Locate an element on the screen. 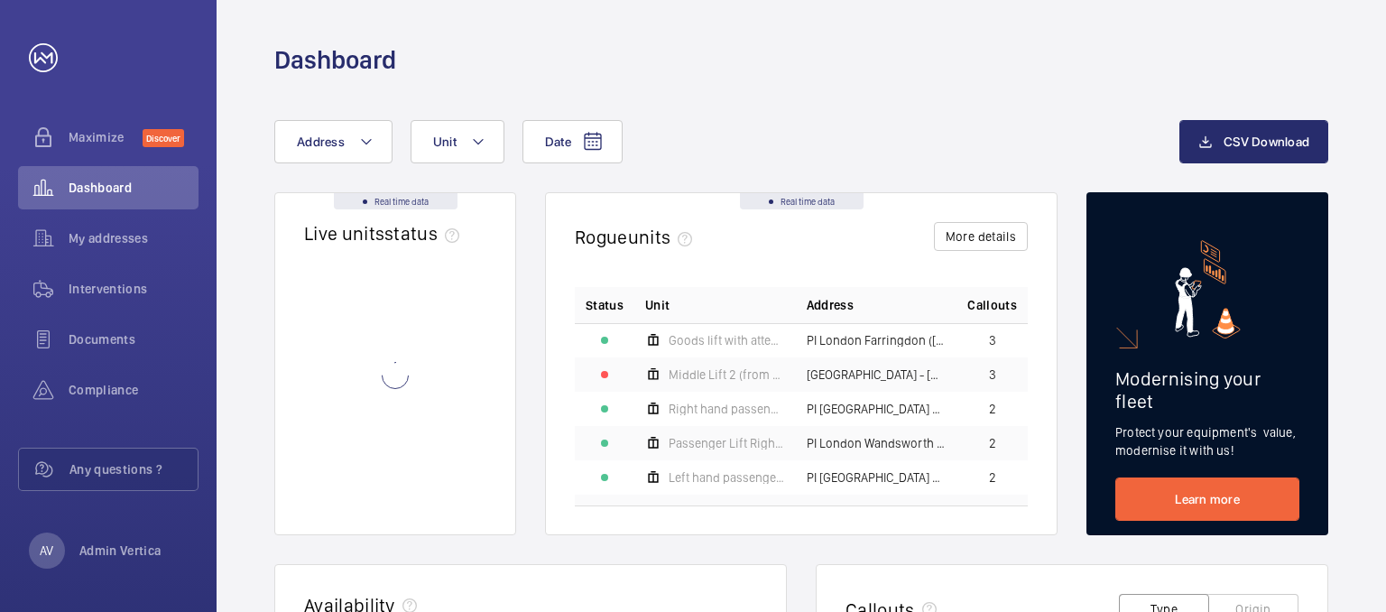 The height and width of the screenshot is (612, 1386). a: Learn more is located at coordinates (1208, 499).